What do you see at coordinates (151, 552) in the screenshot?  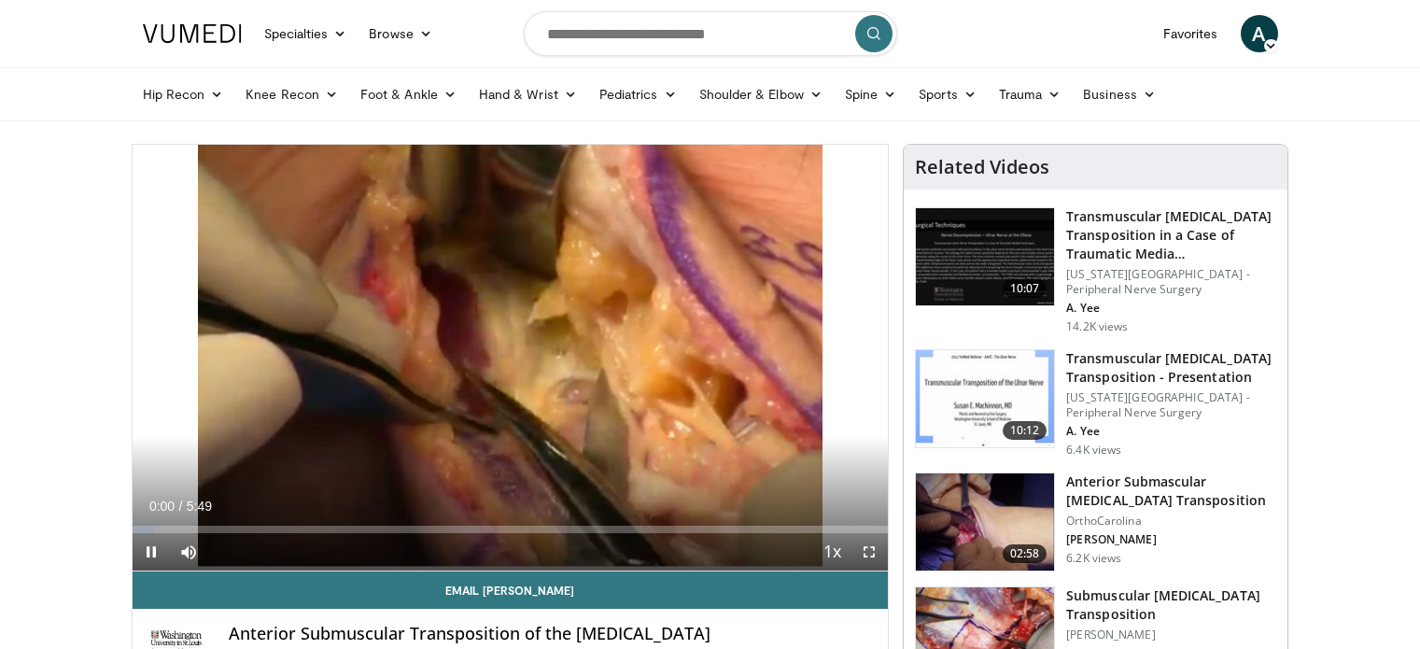 I see `button: Pause` at bounding box center [151, 552].